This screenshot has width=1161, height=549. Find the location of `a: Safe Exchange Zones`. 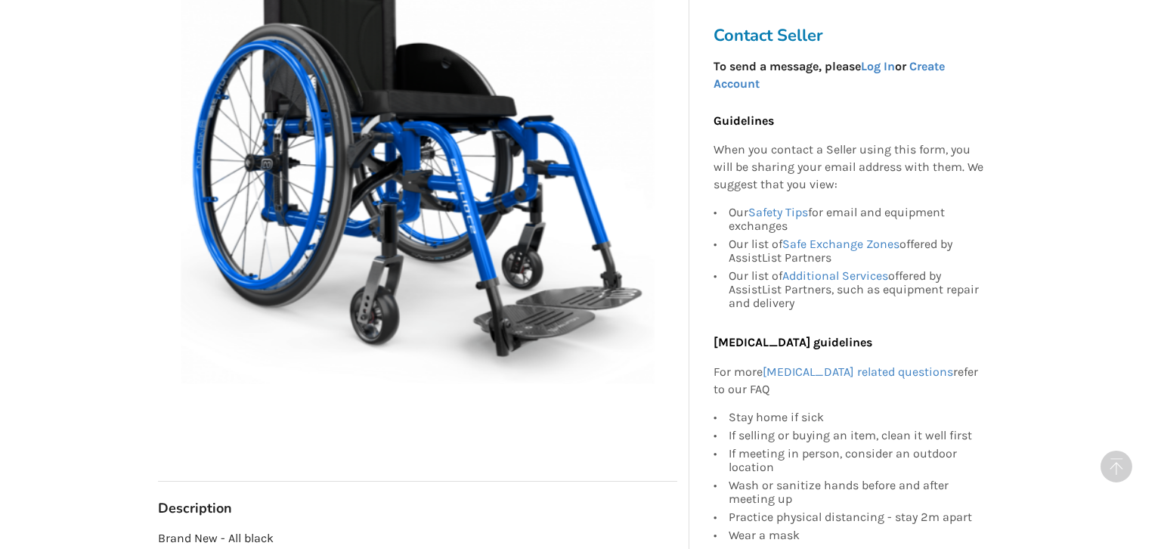

a: Safe Exchange Zones is located at coordinates (840, 243).